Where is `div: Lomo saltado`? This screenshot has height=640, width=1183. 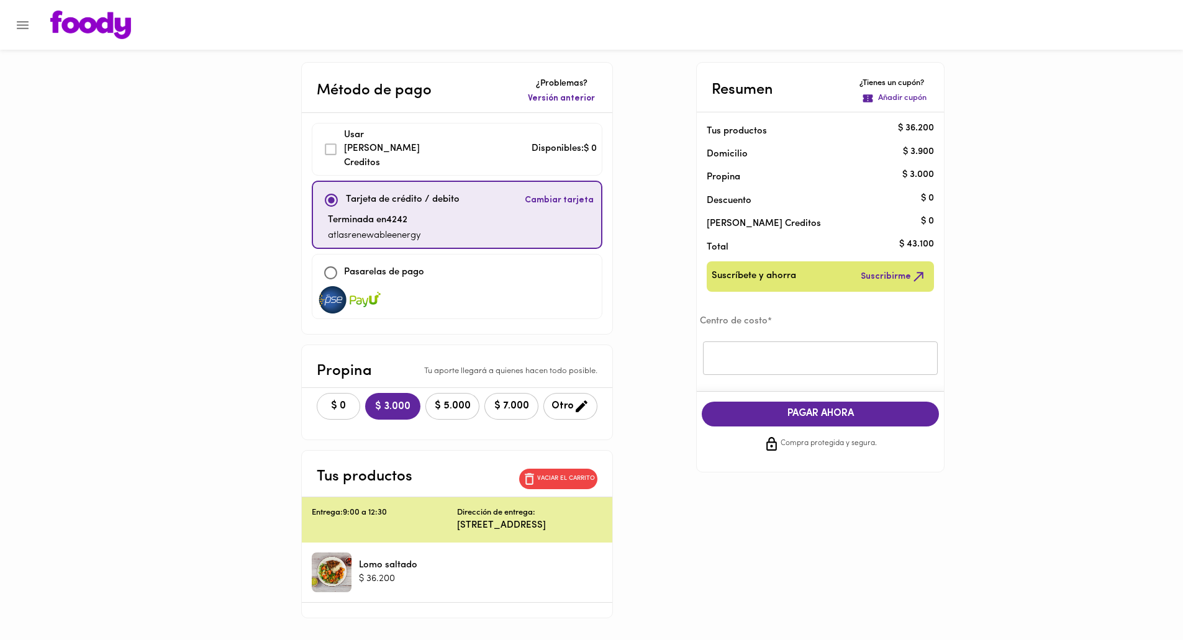 div: Lomo saltado is located at coordinates (332, 572).